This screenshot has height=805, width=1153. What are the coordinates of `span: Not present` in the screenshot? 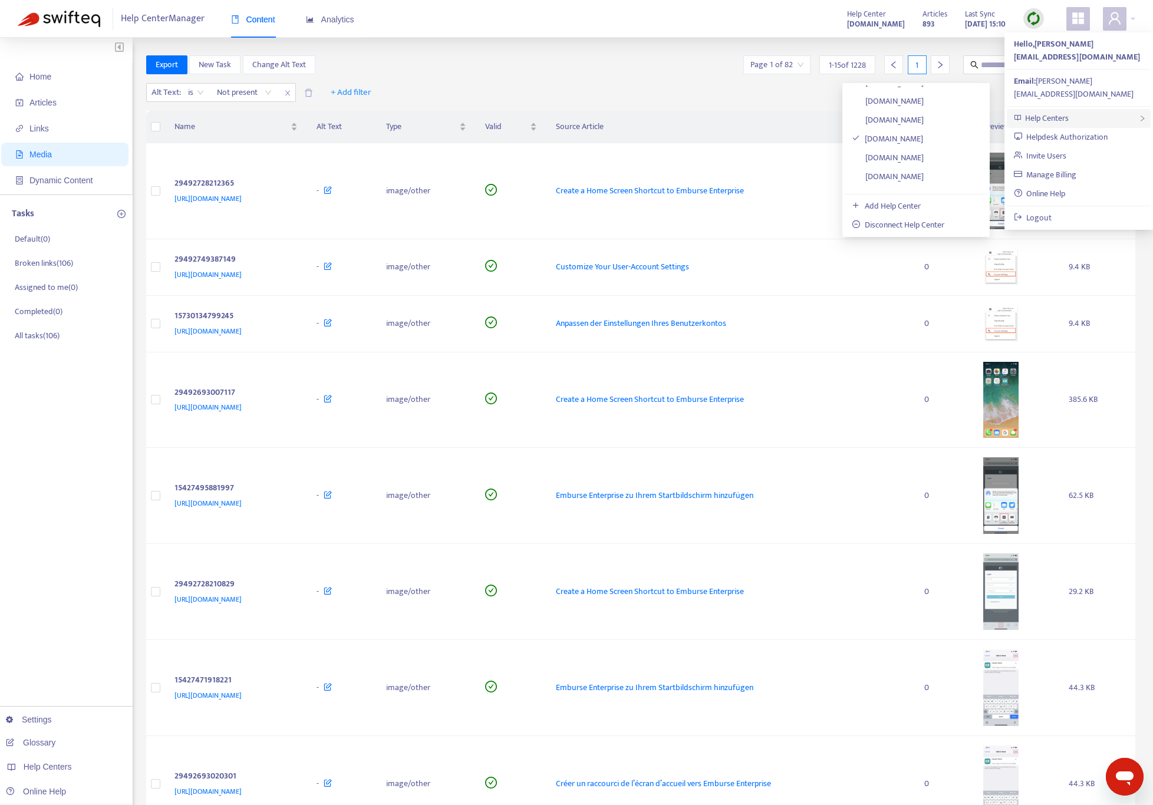 It's located at (245, 93).